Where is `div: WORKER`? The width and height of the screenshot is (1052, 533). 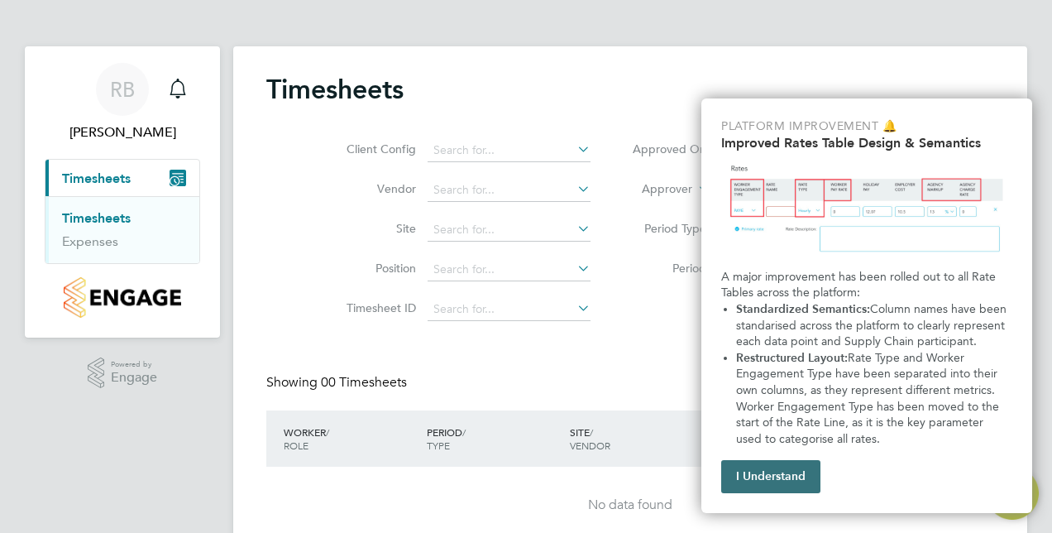 div: WORKER is located at coordinates (351, 438).